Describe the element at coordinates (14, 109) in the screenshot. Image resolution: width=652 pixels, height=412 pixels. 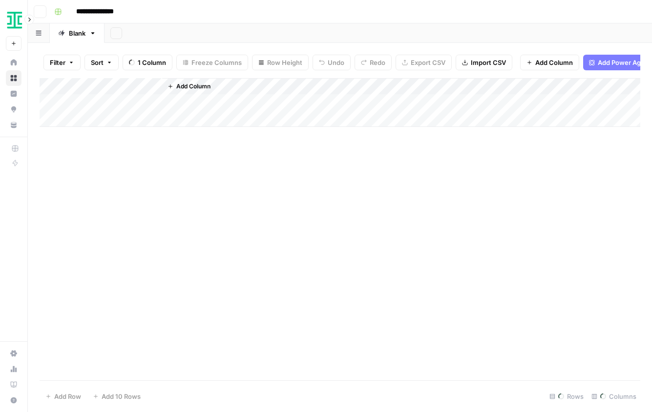
I see `a: Opportunities` at that location.